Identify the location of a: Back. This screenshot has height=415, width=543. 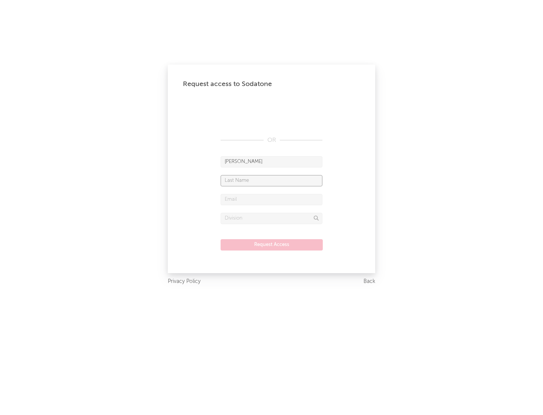
(369, 281).